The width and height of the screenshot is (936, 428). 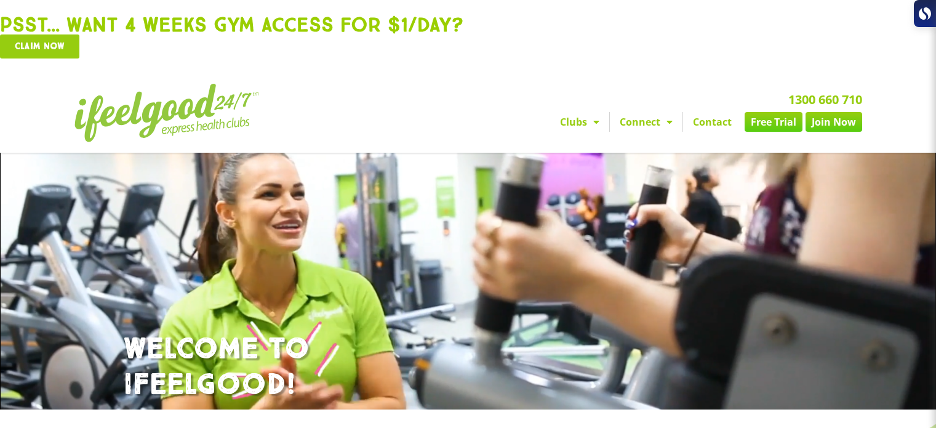 What do you see at coordinates (834, 122) in the screenshot?
I see `a: Join Now` at bounding box center [834, 122].